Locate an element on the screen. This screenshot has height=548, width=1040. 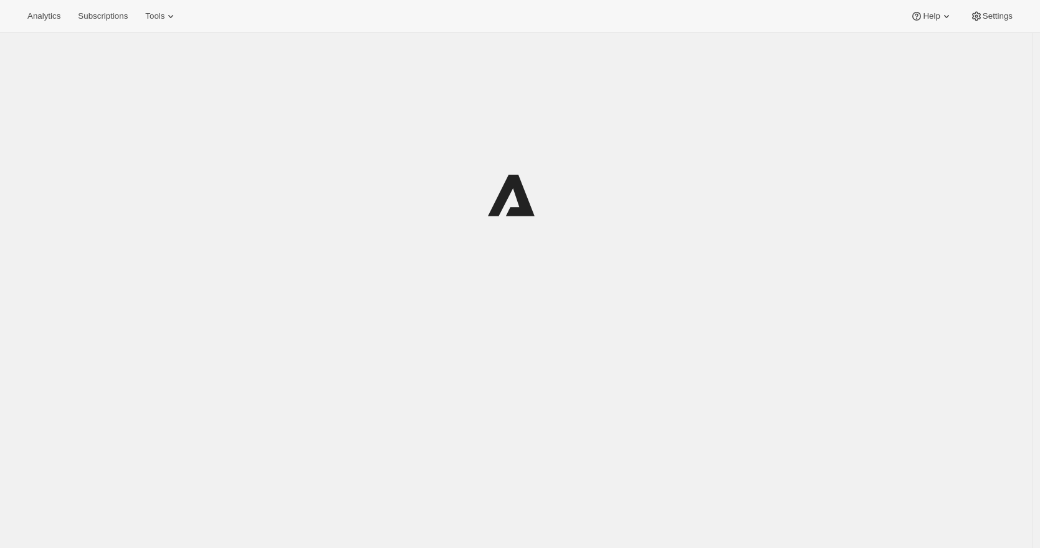
button: Settings is located at coordinates (992, 16).